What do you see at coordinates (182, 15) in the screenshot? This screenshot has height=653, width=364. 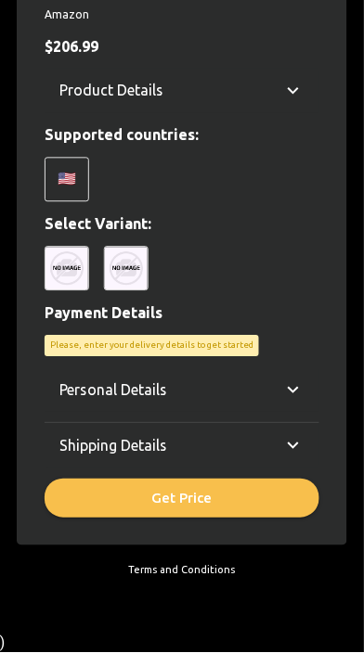 I see `span: Amazon` at bounding box center [182, 15].